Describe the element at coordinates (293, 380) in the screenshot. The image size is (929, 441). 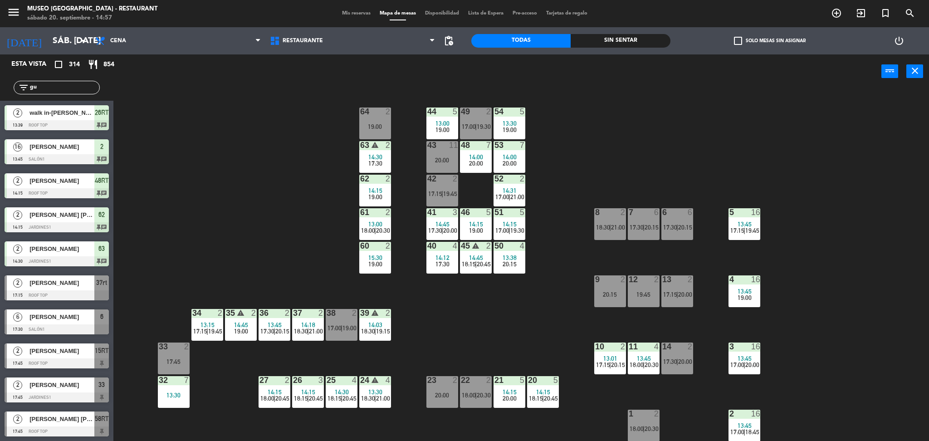
I see `div: 26` at that location.